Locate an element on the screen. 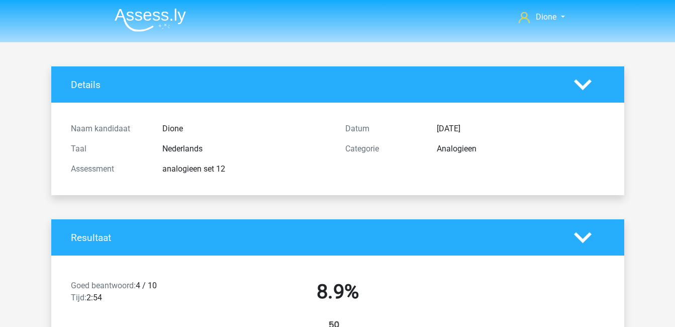 This screenshot has width=675, height=327. div: analogieen set 12 is located at coordinates (246, 169).